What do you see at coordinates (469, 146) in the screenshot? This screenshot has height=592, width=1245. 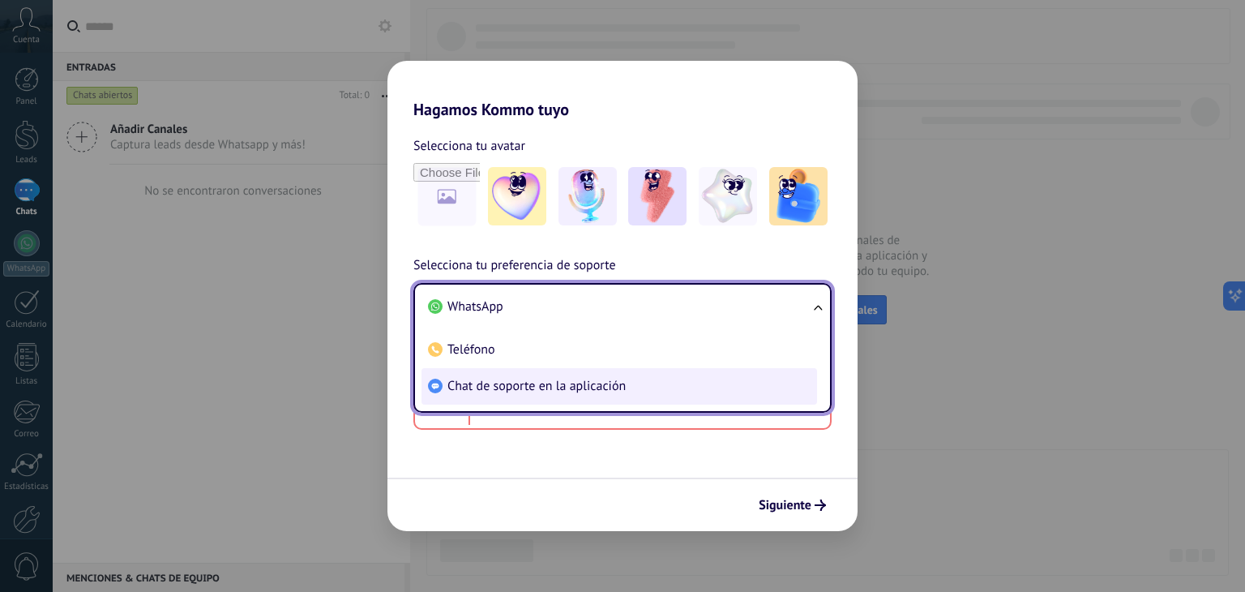 I see `span: Selecciona tu avatar` at bounding box center [469, 146].